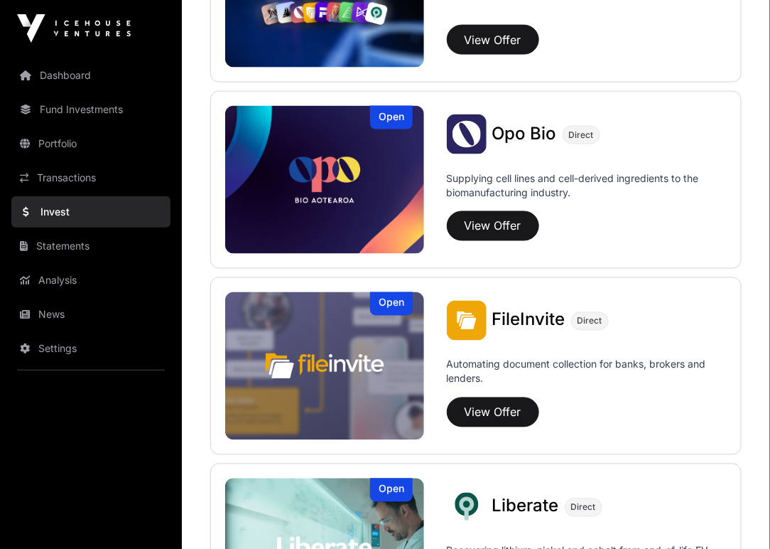 Image resolution: width=770 pixels, height=549 pixels. Describe the element at coordinates (91, 75) in the screenshot. I see `a: Dashboard` at that location.